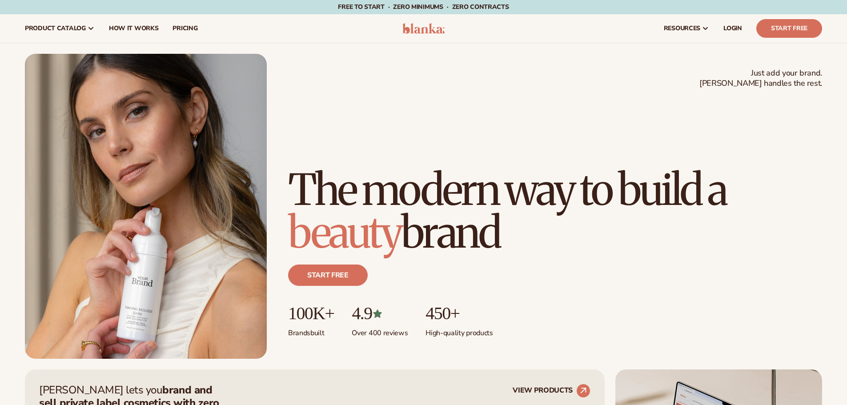 This screenshot has height=405, width=847. What do you see at coordinates (55, 28) in the screenshot?
I see `span: product catalog` at bounding box center [55, 28].